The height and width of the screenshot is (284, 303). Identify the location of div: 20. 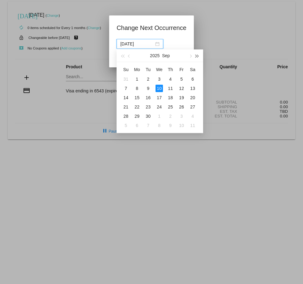
(193, 98).